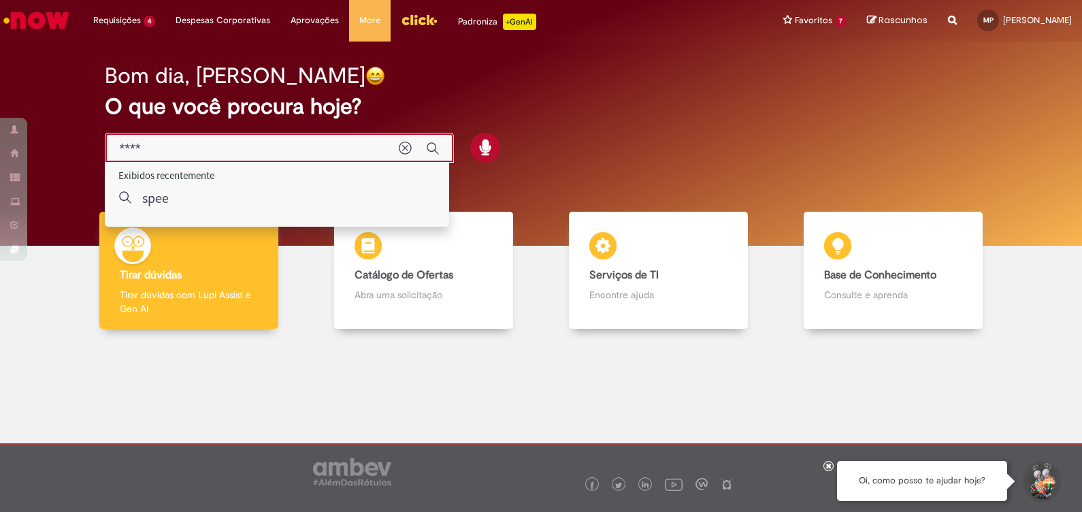 The width and height of the screenshot is (1082, 512). I want to click on img: happy-face.png, so click(375, 76).